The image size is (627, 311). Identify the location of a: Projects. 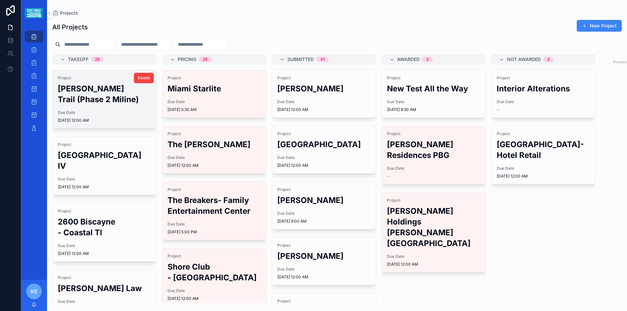
(65, 13).